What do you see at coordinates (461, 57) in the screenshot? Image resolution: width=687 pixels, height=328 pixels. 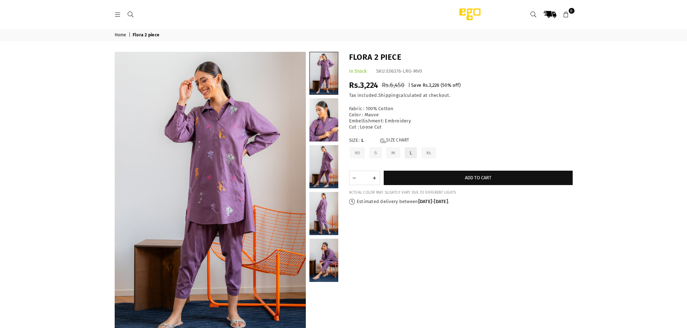 I see `h1: Flora 2 piece` at bounding box center [461, 57].